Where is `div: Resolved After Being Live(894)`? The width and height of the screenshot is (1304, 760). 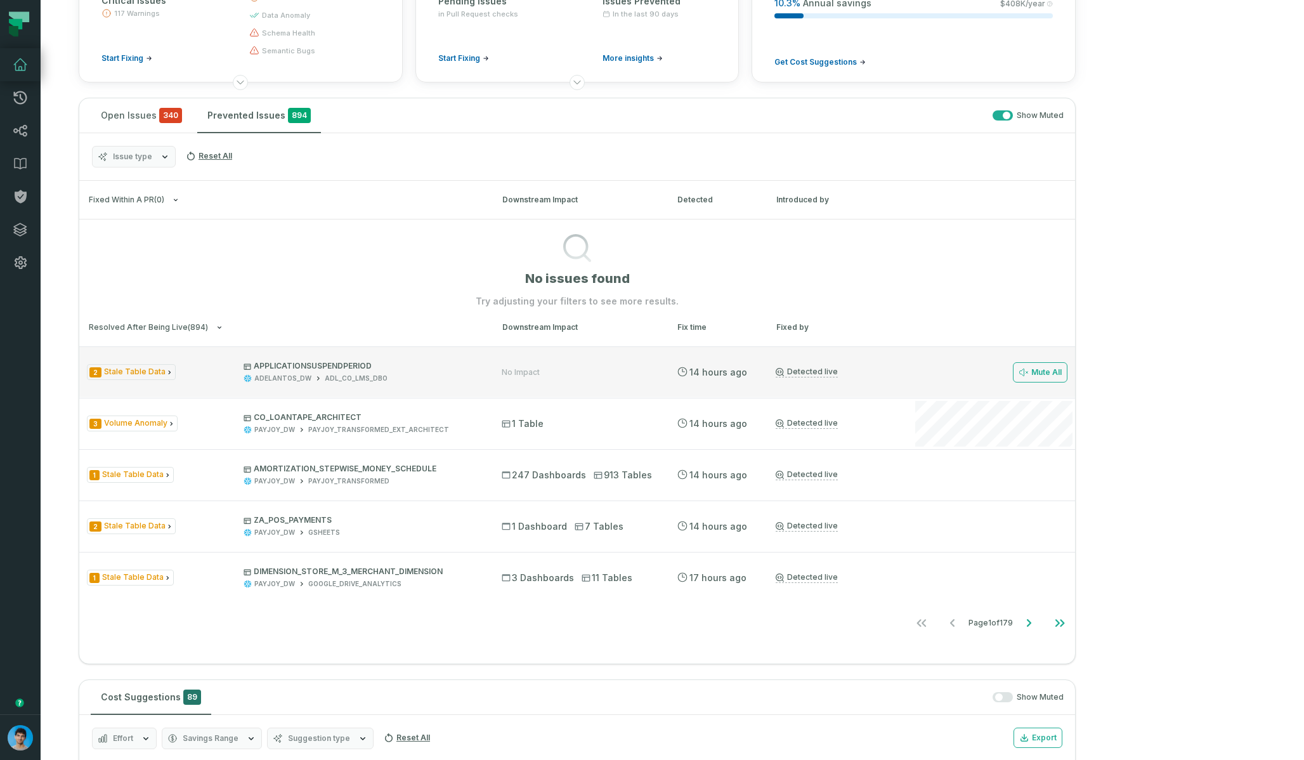
div: Resolved After Being Live(894) is located at coordinates (577, 492).